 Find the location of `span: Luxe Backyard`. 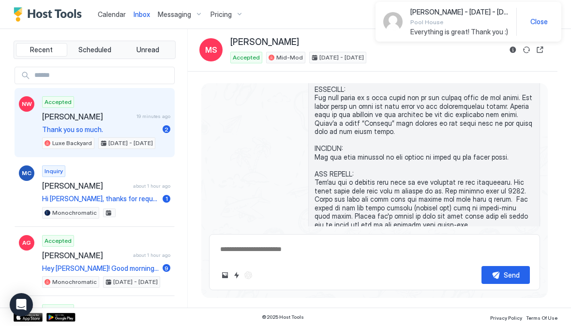

span: Luxe Backyard is located at coordinates (72, 143).